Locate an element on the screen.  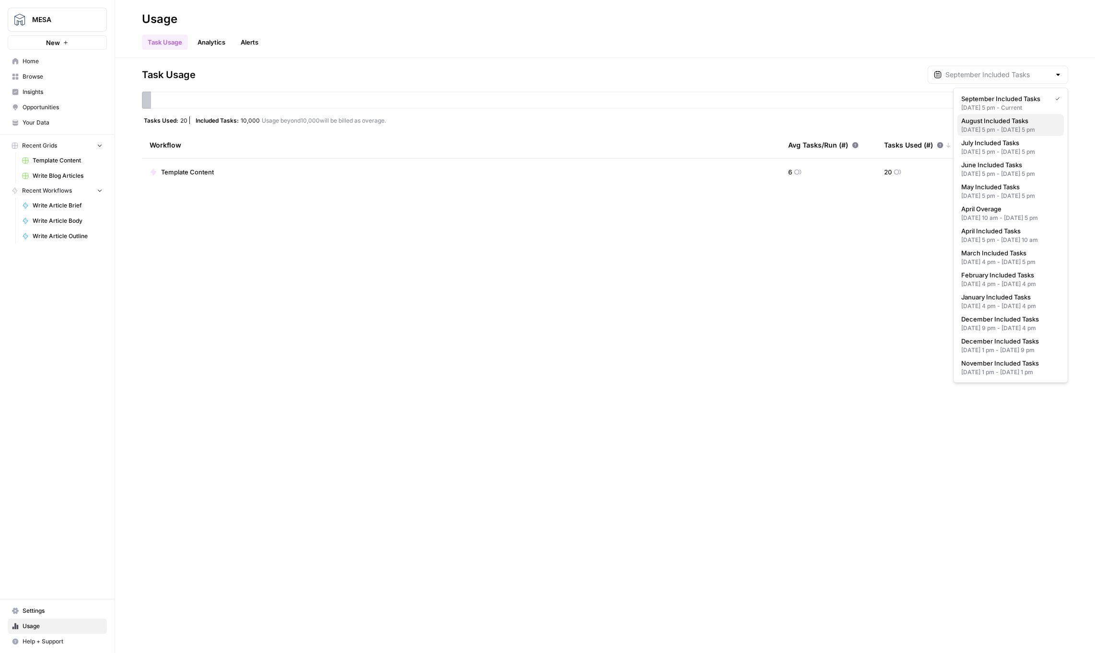
button: Alerts is located at coordinates (249, 42).